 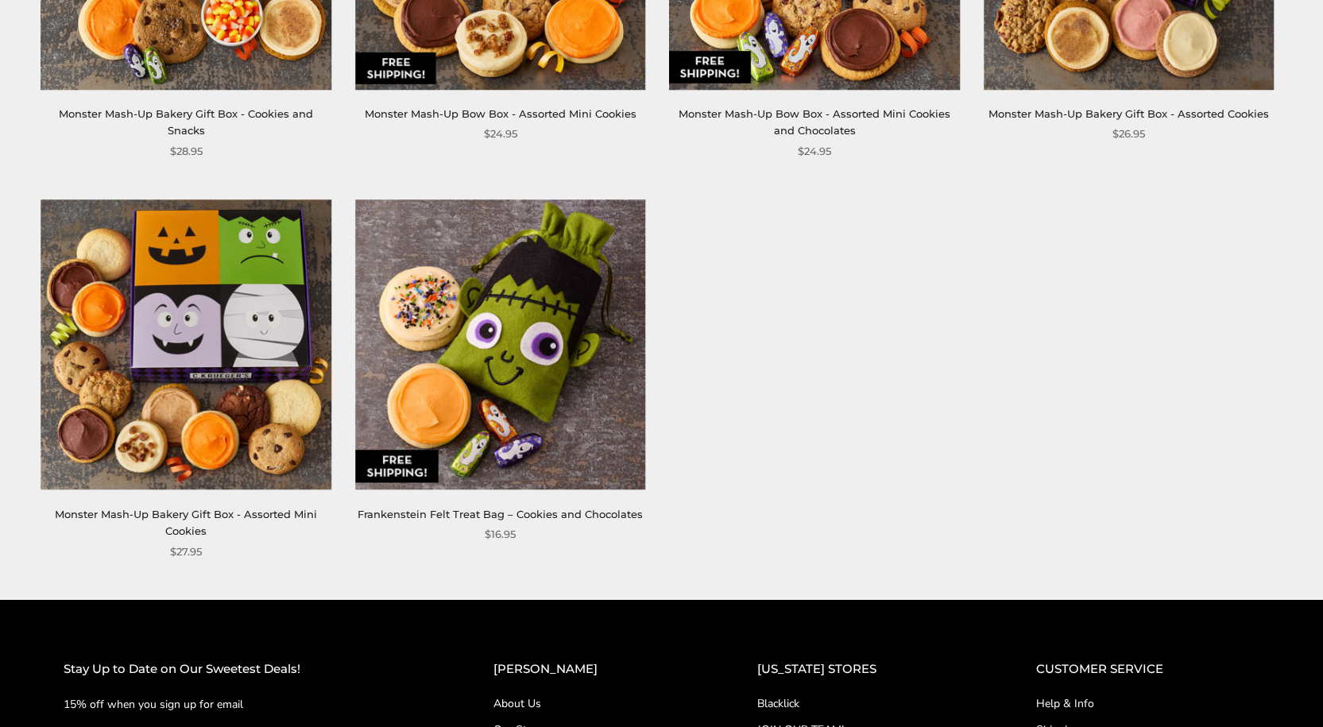 What do you see at coordinates (1148, 703) in the screenshot?
I see `a: Help & Info` at bounding box center [1148, 703].